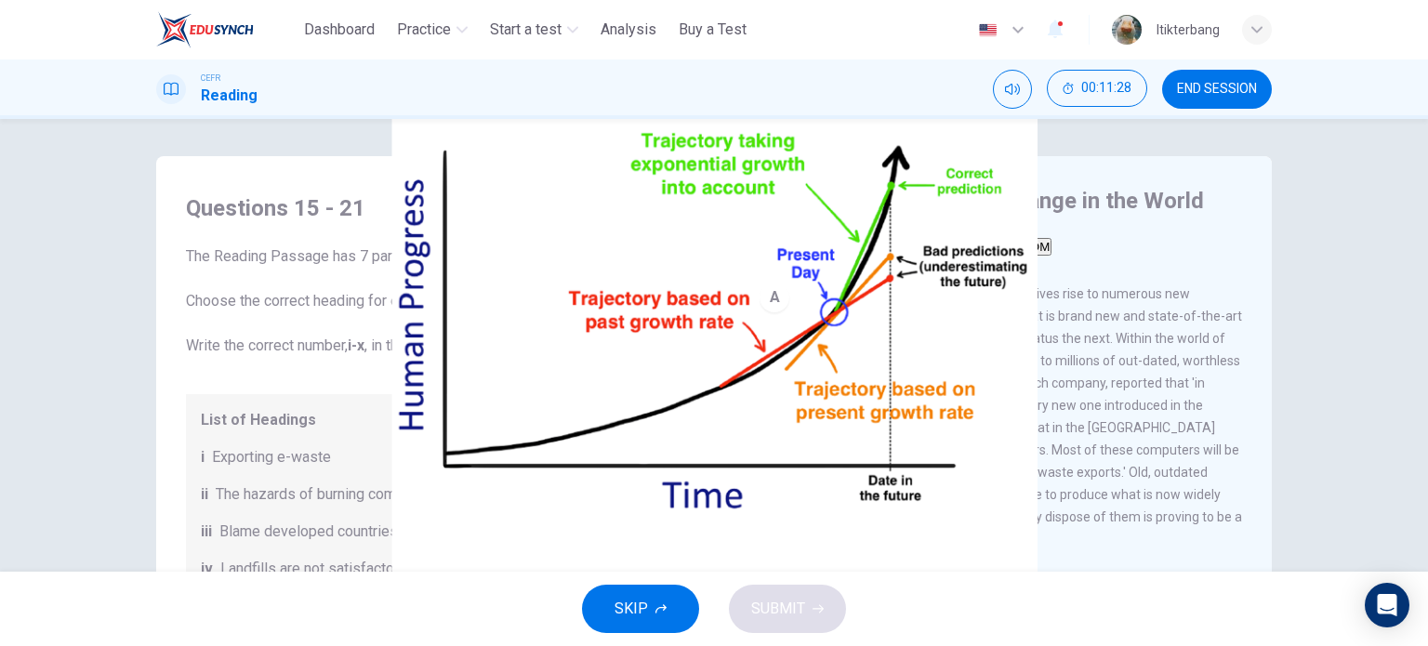 Image resolution: width=1428 pixels, height=646 pixels. What do you see at coordinates (629, 30) in the screenshot?
I see `span: Analysis` at bounding box center [629, 30].